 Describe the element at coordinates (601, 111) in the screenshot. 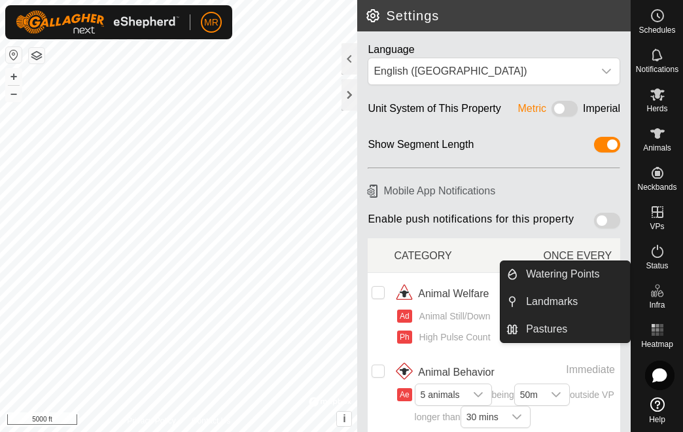

I see `div: Imperial` at that location.